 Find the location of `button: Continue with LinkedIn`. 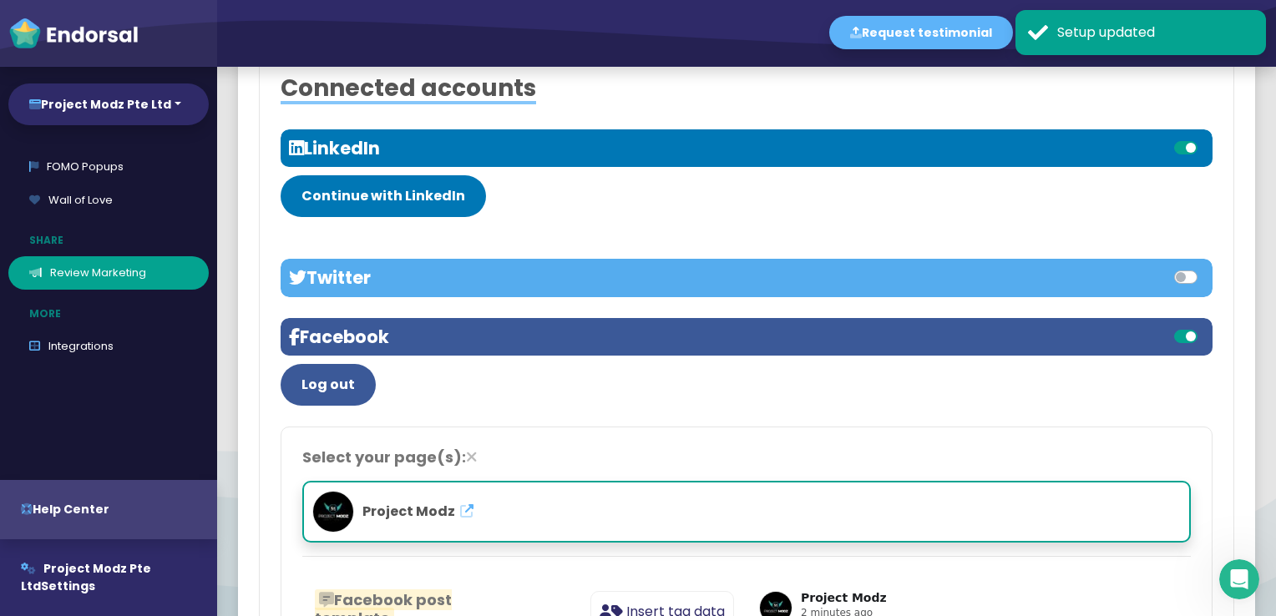

button: Continue with LinkedIn is located at coordinates (383, 196).